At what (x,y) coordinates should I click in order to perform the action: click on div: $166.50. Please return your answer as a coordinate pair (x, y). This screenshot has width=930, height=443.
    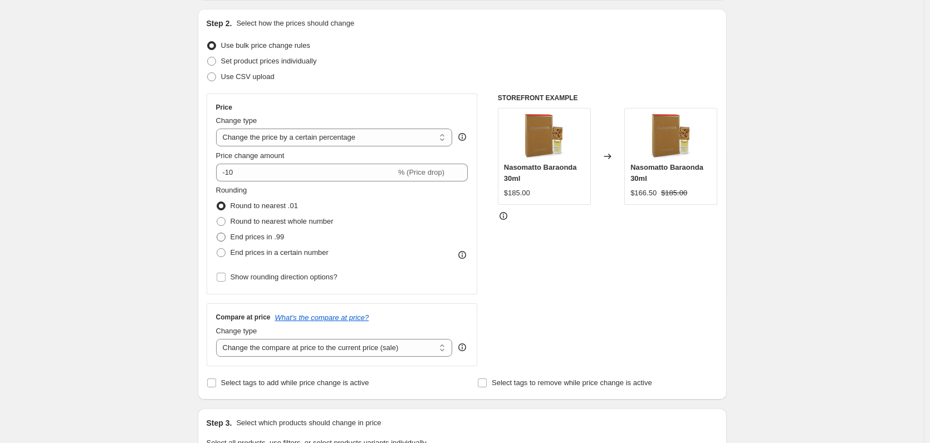
    Looking at the image, I should click on (643, 193).